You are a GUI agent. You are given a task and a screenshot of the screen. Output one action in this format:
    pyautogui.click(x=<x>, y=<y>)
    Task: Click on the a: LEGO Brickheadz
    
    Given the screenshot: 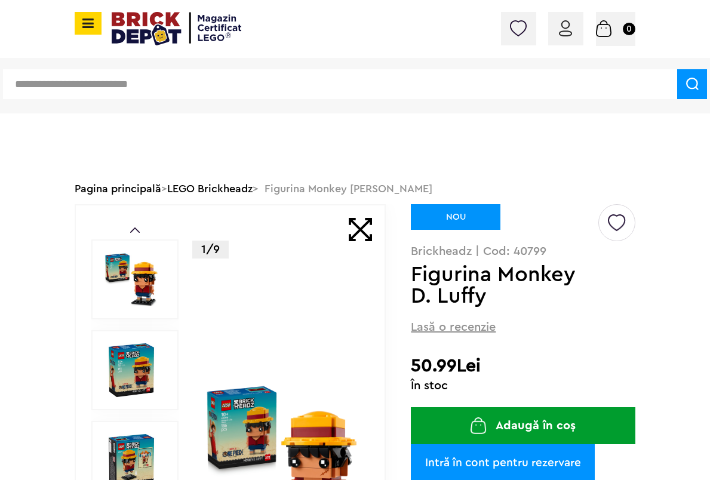 What is the action you would take?
    pyautogui.click(x=210, y=189)
    